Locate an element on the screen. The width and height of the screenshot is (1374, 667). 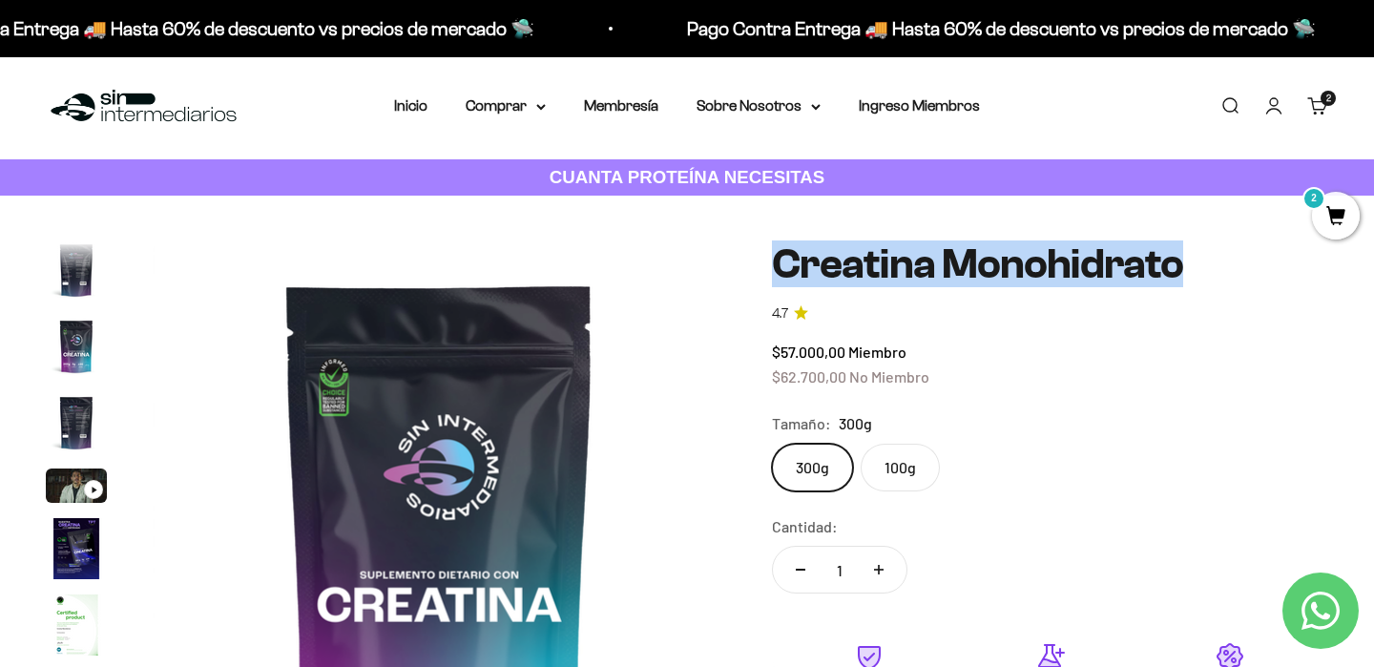
button: Ir al artículo 5 is located at coordinates (76, 488).